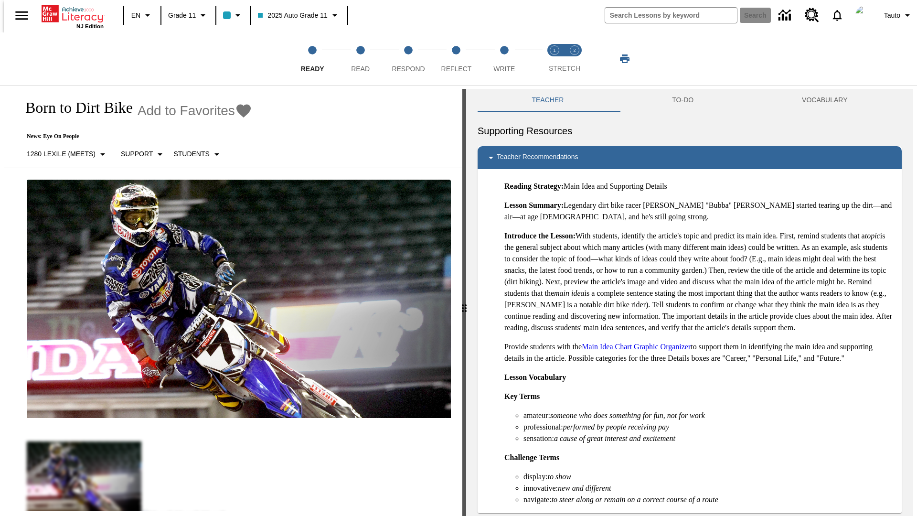  What do you see at coordinates (709, 488) in the screenshot?
I see `li: innovative:` at bounding box center [709, 488].